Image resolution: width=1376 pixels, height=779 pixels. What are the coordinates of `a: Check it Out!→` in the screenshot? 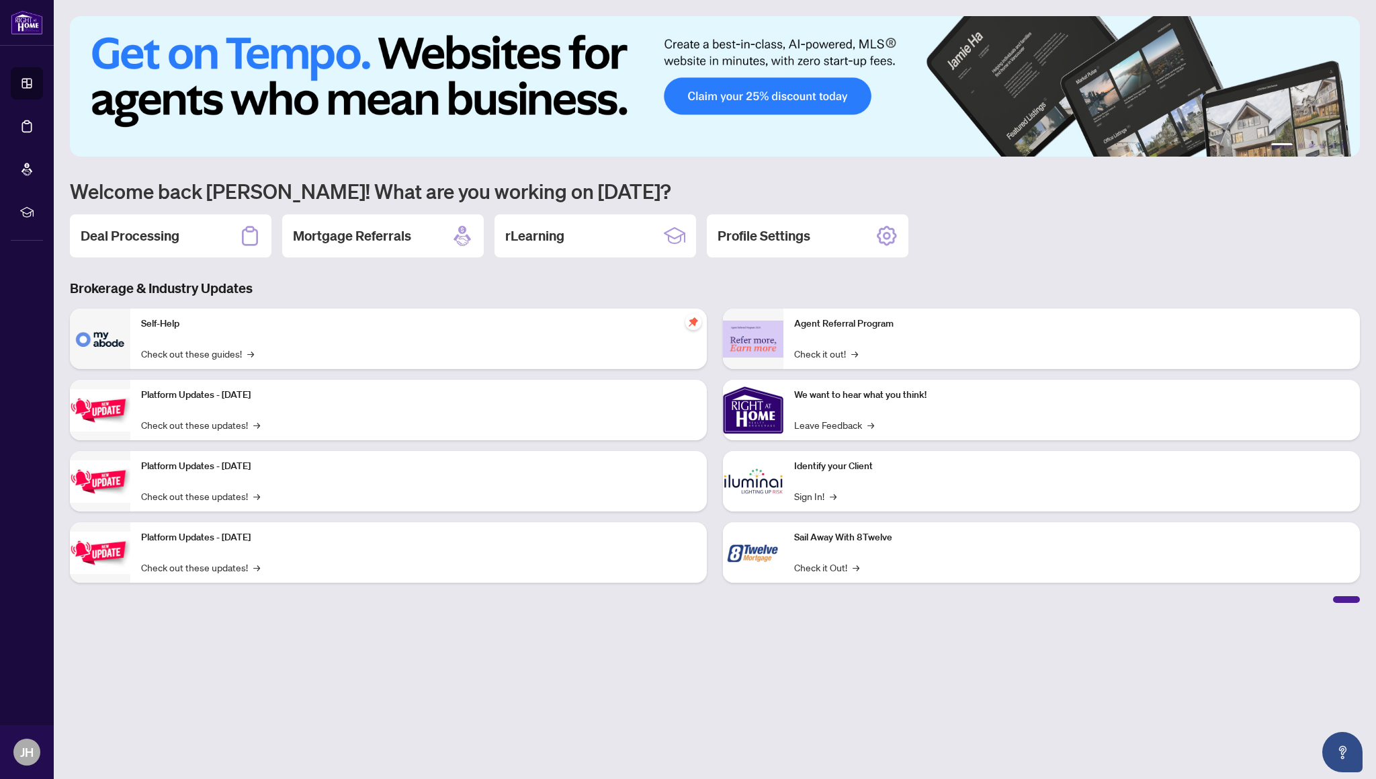 It's located at (826, 567).